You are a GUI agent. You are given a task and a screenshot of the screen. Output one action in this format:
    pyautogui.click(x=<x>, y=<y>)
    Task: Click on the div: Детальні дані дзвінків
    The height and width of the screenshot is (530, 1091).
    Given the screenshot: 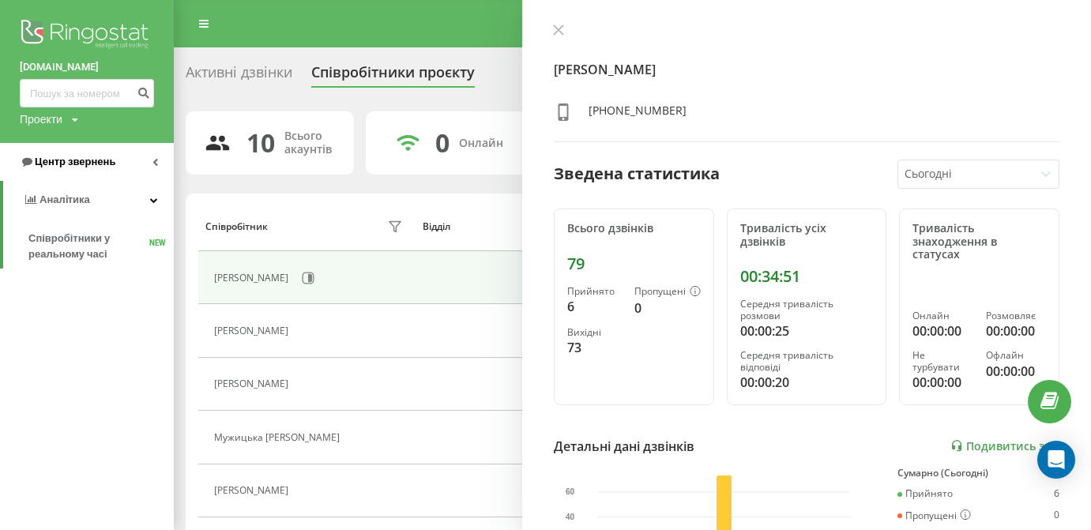 What is the action you would take?
    pyautogui.click(x=624, y=446)
    